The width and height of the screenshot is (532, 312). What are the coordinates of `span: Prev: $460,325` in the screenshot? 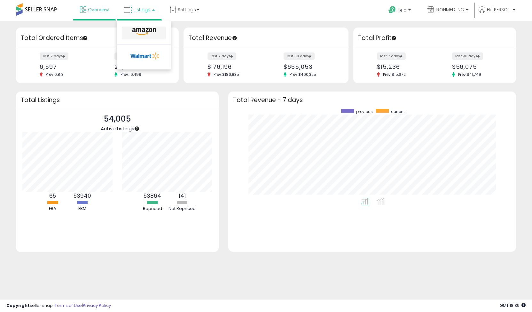 It's located at (303, 74).